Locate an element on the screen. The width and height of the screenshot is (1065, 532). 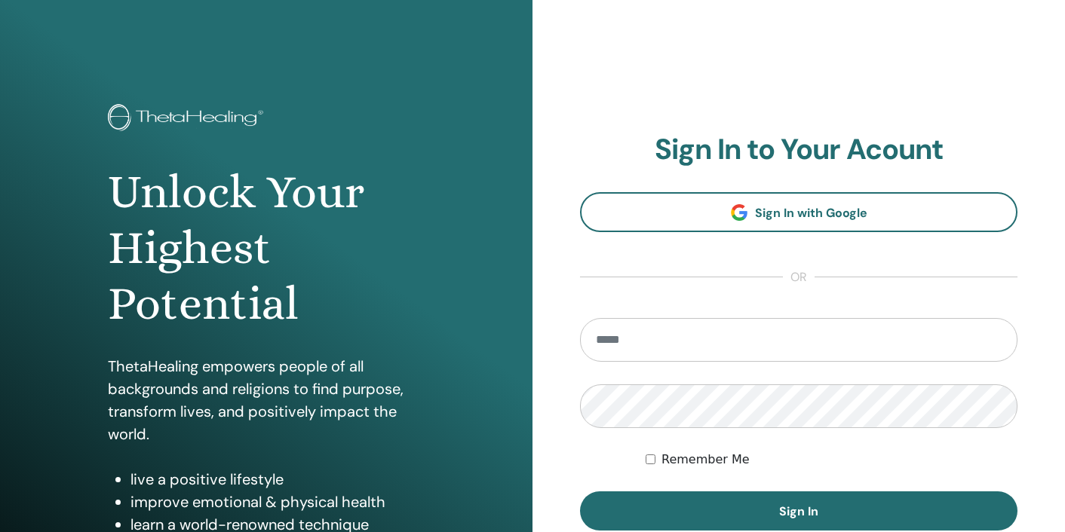
h2: Sign In to Your Acount is located at coordinates (799, 150).